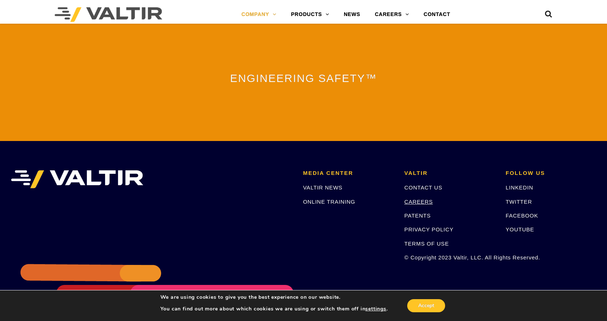  I want to click on p: You can find out more about which cookies we are using or switch them off in ., so click(274, 309).